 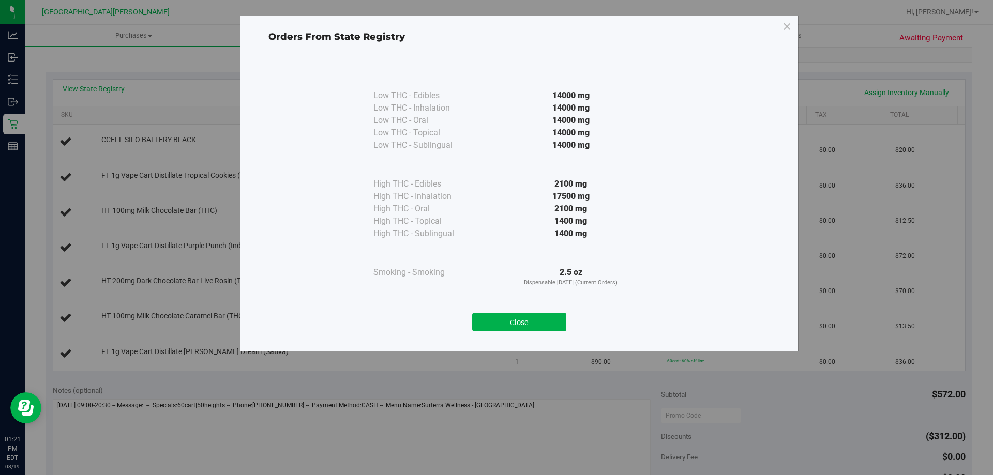 I want to click on div: 2.5 oz, so click(x=571, y=277).